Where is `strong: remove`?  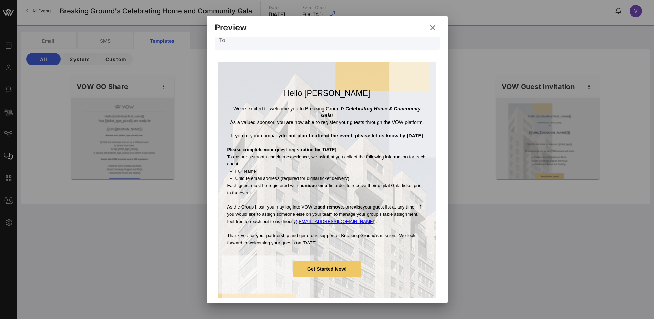 strong: remove is located at coordinates (335, 207).